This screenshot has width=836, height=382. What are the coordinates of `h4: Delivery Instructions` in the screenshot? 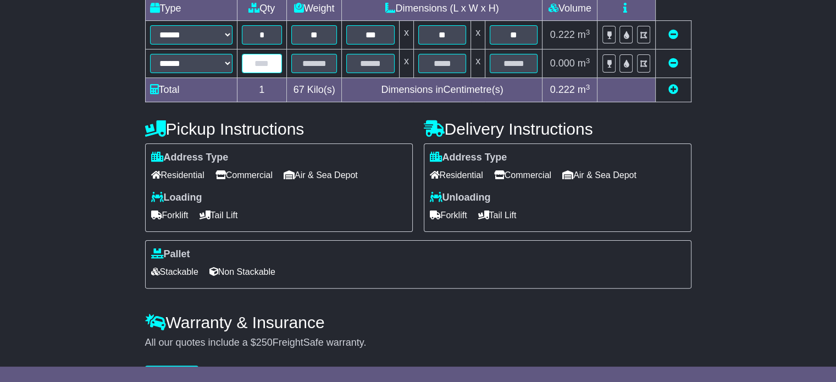 It's located at (557, 129).